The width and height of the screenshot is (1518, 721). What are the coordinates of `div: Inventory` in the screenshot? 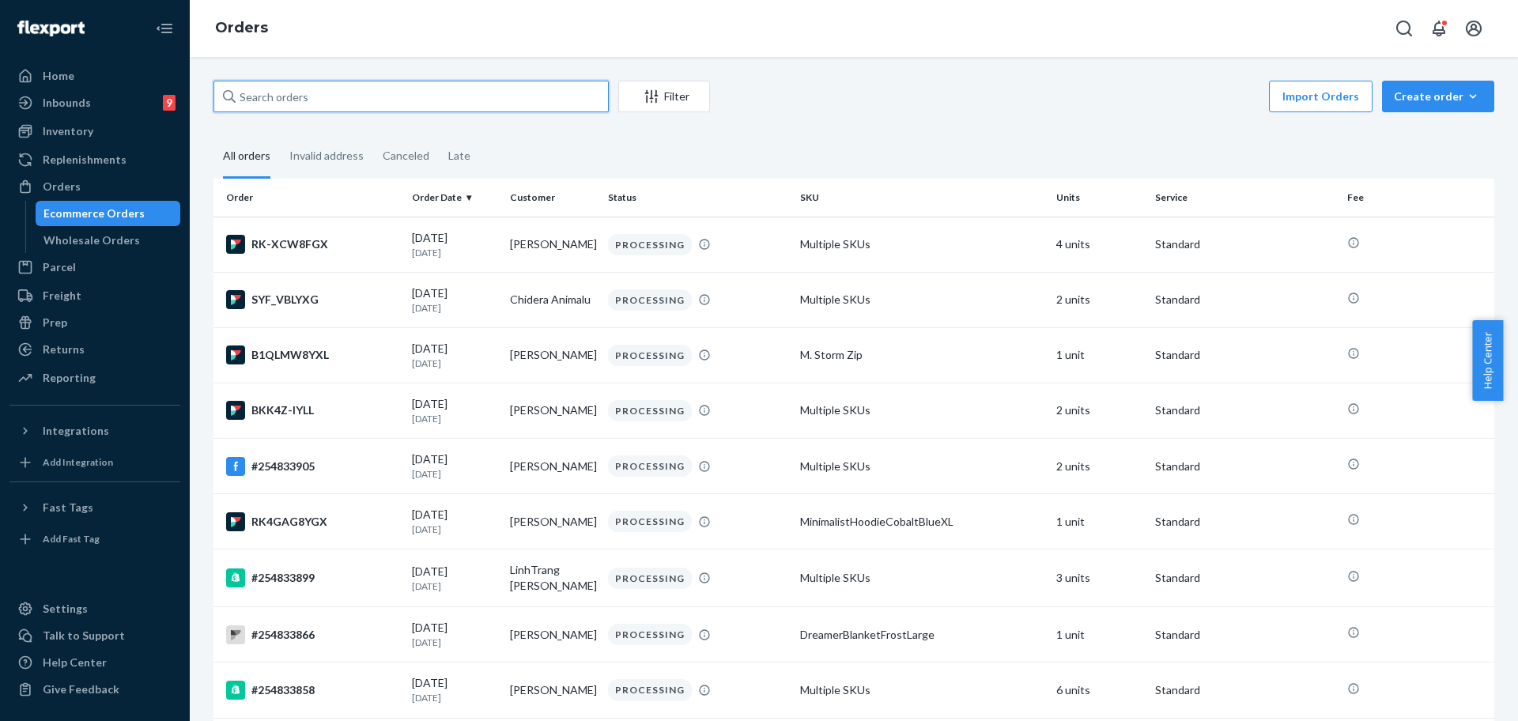 It's located at (68, 131).